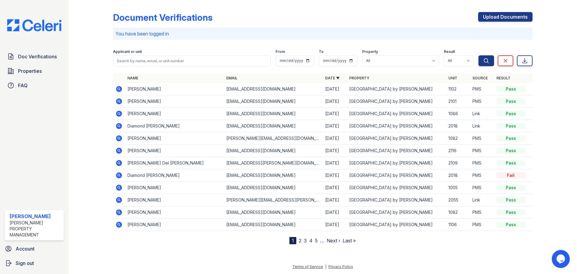  Describe the element at coordinates (458, 151) in the screenshot. I see `td: 2116` at that location.